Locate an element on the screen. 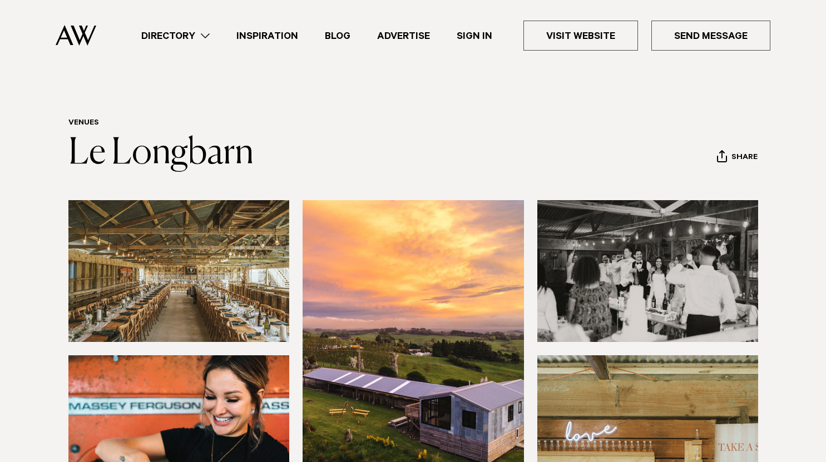 This screenshot has height=462, width=826. a: Directory is located at coordinates (175, 36).